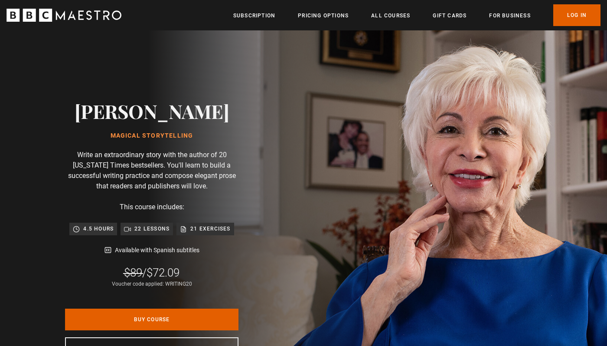 This screenshot has width=607, height=346. I want to click on span: $72.09, so click(163, 272).